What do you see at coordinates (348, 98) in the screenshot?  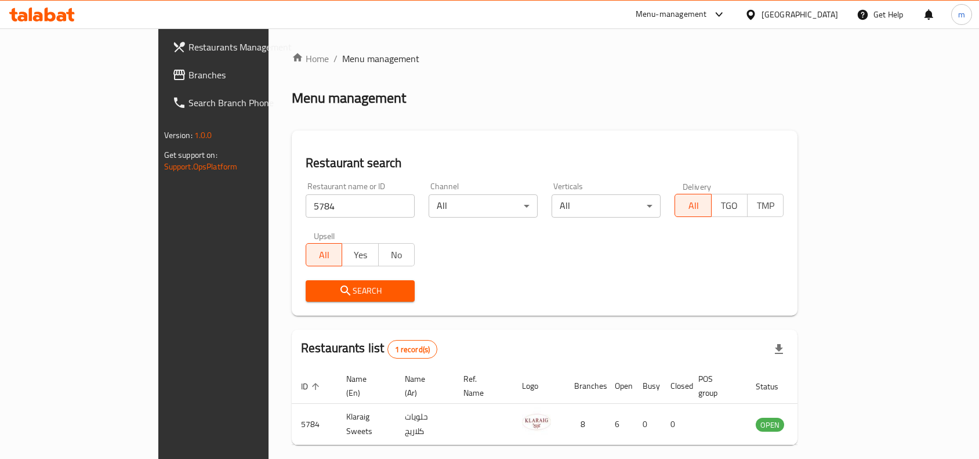 I see `h2: Menu management` at bounding box center [348, 98].